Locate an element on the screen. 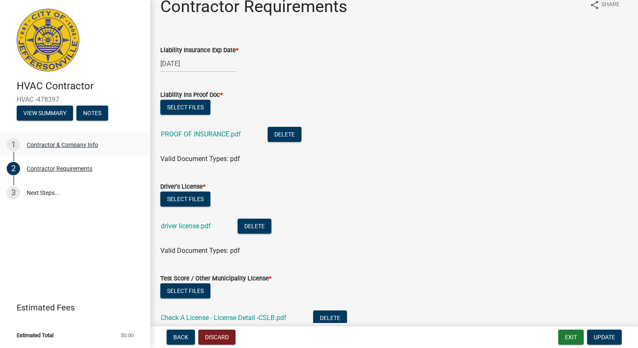 This screenshot has width=638, height=348. span: Back is located at coordinates (181, 338).